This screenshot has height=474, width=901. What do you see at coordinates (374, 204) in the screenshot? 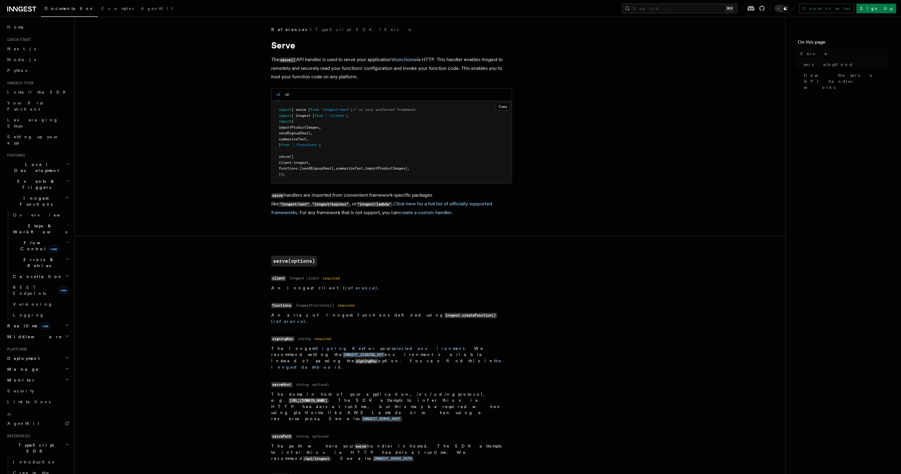
I see `code: "inngest/lambda"` at bounding box center [374, 204].